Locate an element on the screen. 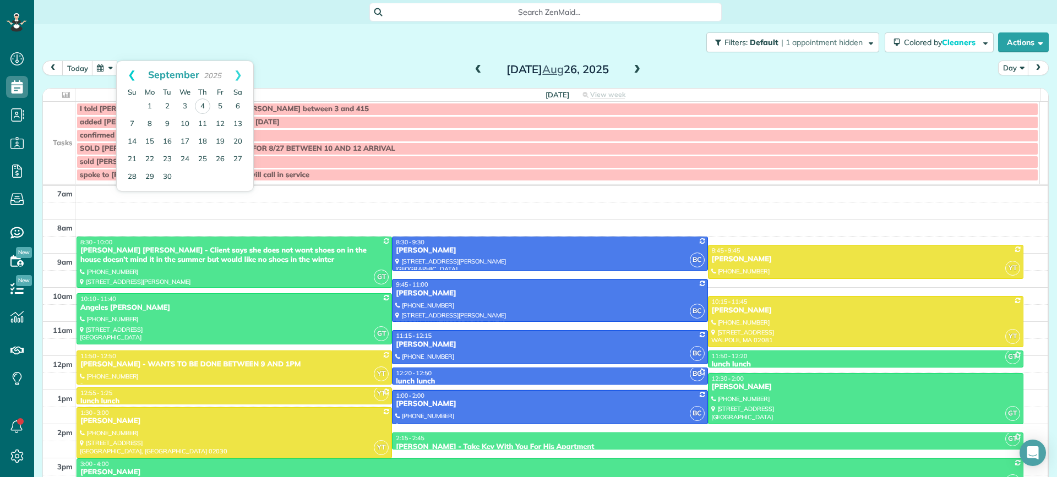  a: 5 is located at coordinates (220, 107).